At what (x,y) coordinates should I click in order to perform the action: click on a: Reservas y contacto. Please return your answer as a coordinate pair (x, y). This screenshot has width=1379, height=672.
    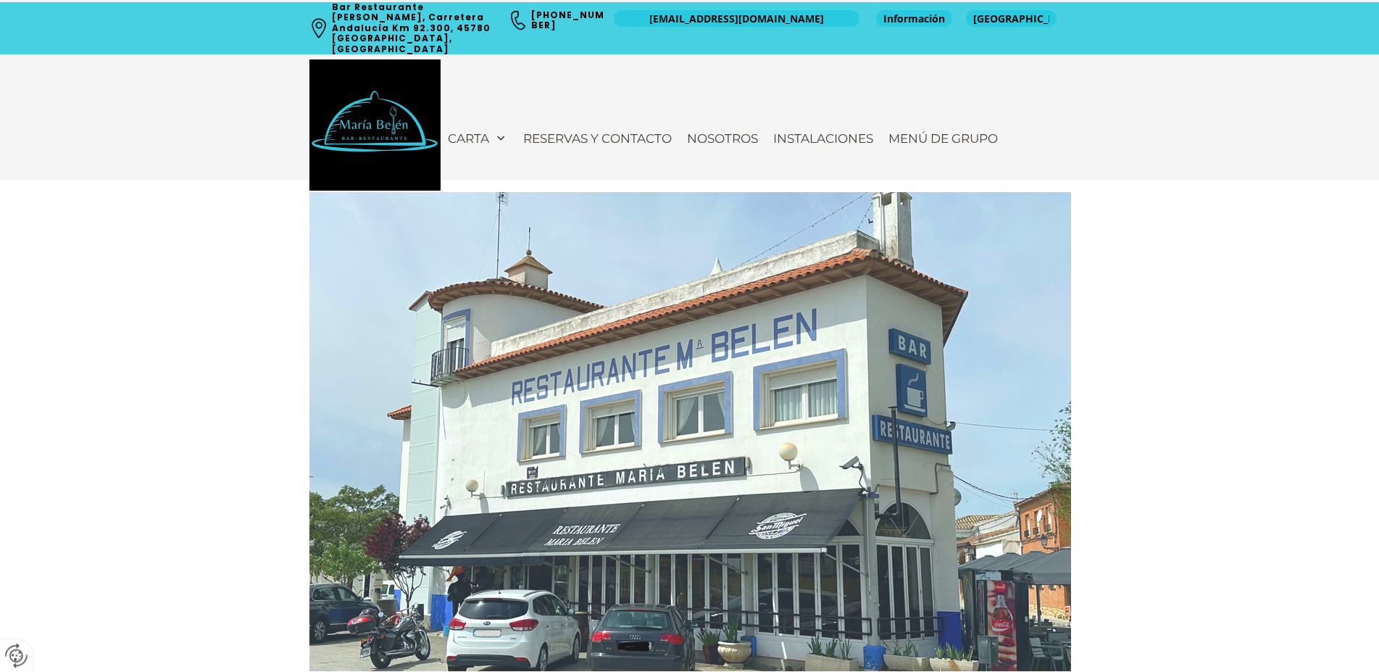
    Looking at the image, I should click on (597, 138).